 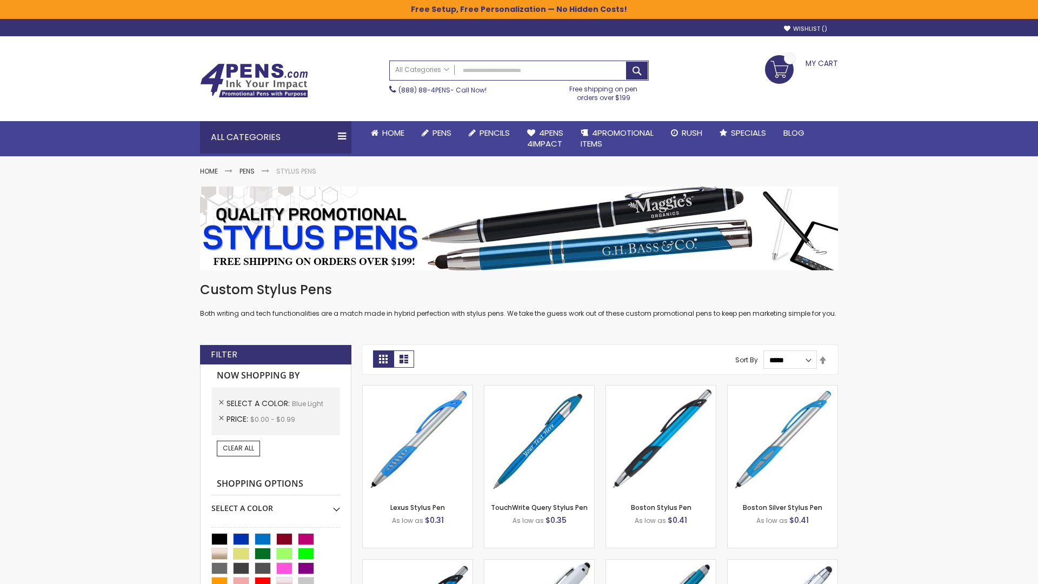 I want to click on img: TouchWrite Query Stylus Pen-Blue Light, so click(x=539, y=440).